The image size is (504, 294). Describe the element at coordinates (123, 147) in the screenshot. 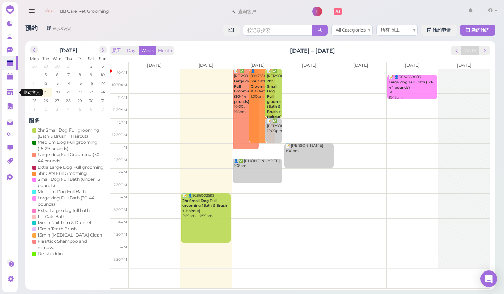

I see `span: 1pm` at that location.